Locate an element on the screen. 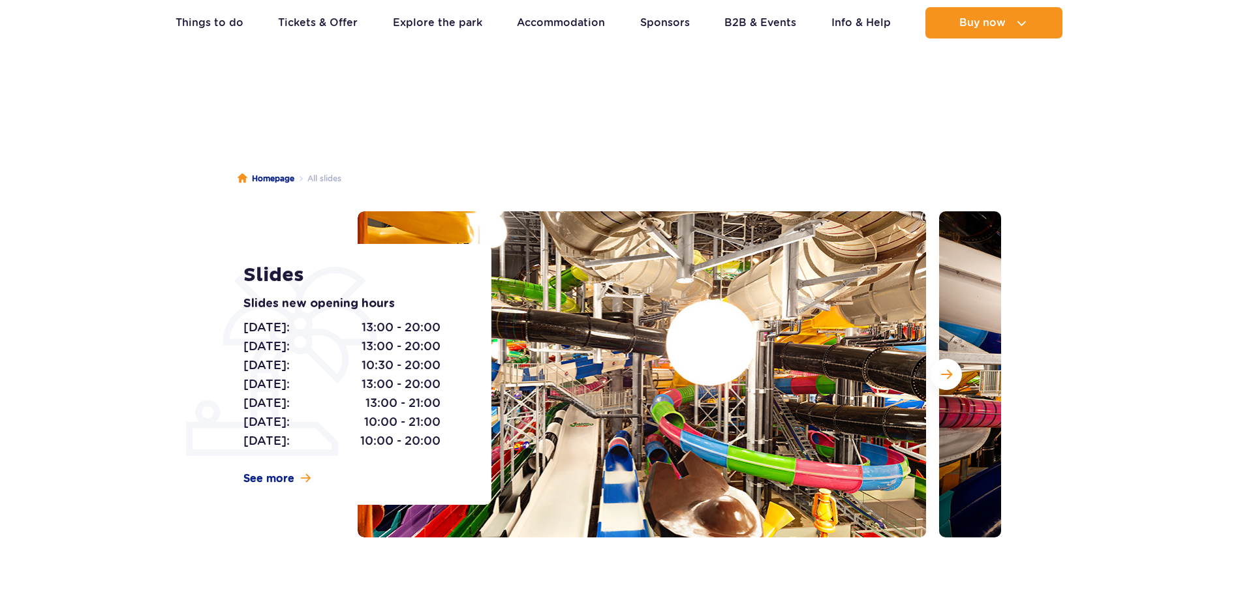 This screenshot has height=600, width=1238. span: 13:00 - 21:00 is located at coordinates (403, 403).